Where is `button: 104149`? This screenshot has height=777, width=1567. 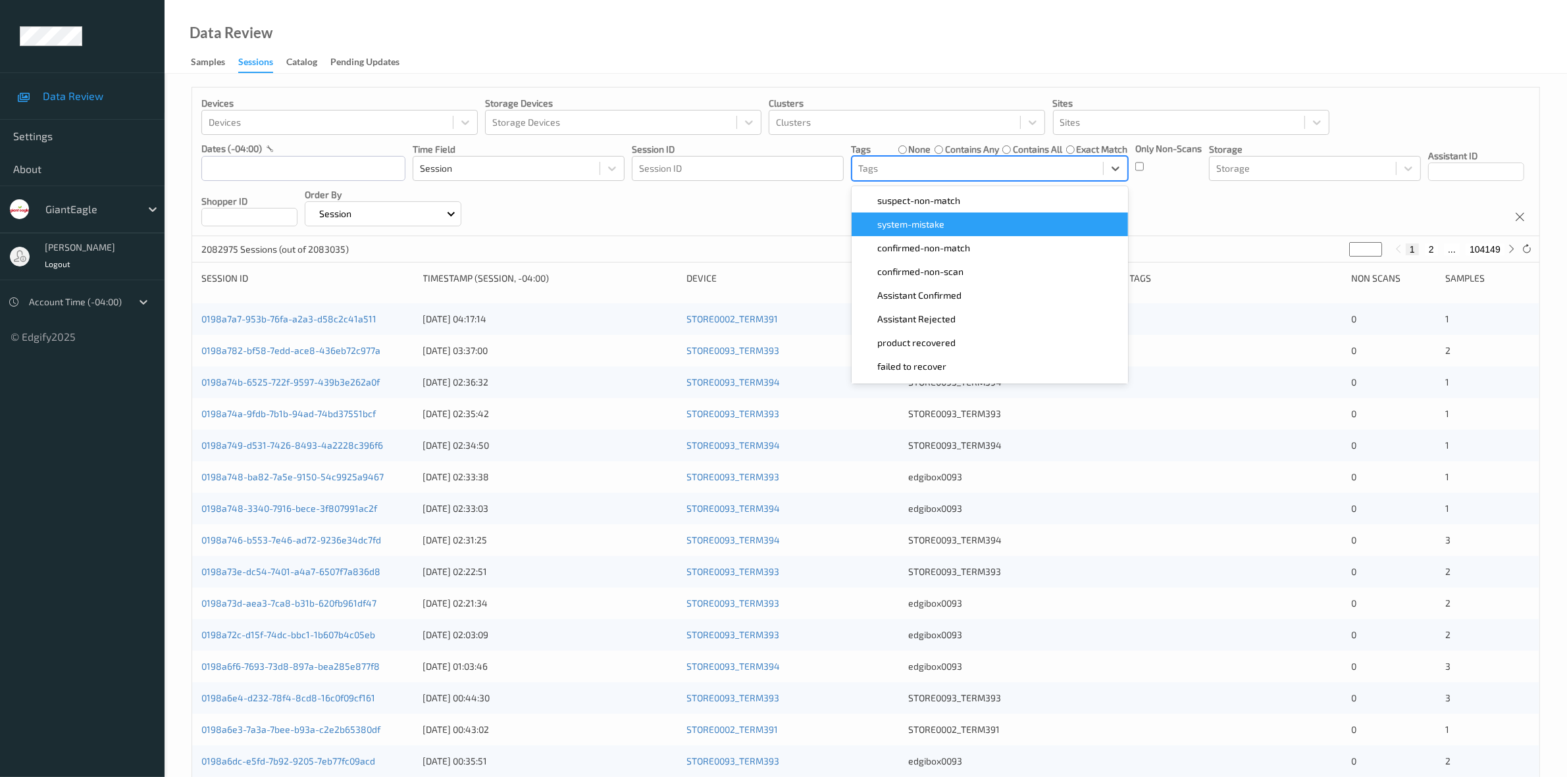
button: 104149 is located at coordinates (1485, 249).